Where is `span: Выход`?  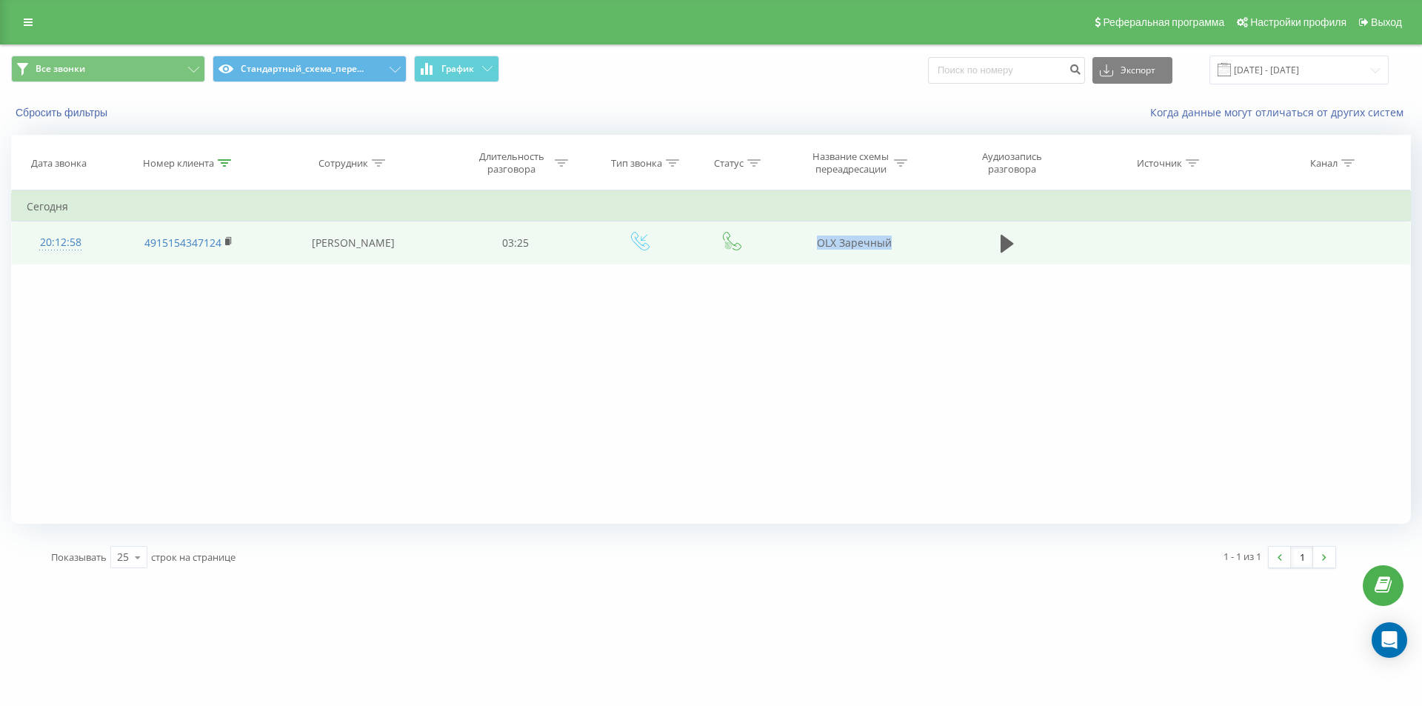 span: Выход is located at coordinates (1386, 22).